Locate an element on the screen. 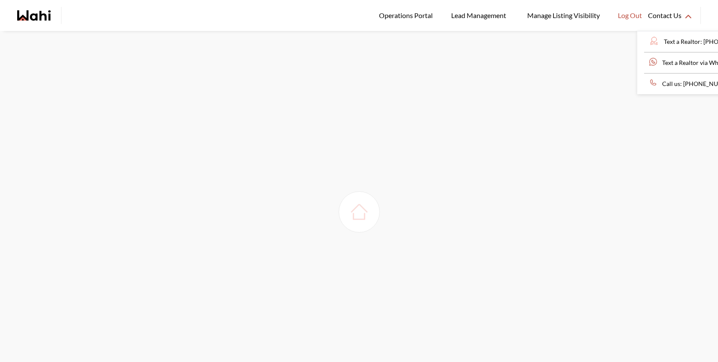 This screenshot has height=362, width=718. span: Lead Management is located at coordinates (480, 15).